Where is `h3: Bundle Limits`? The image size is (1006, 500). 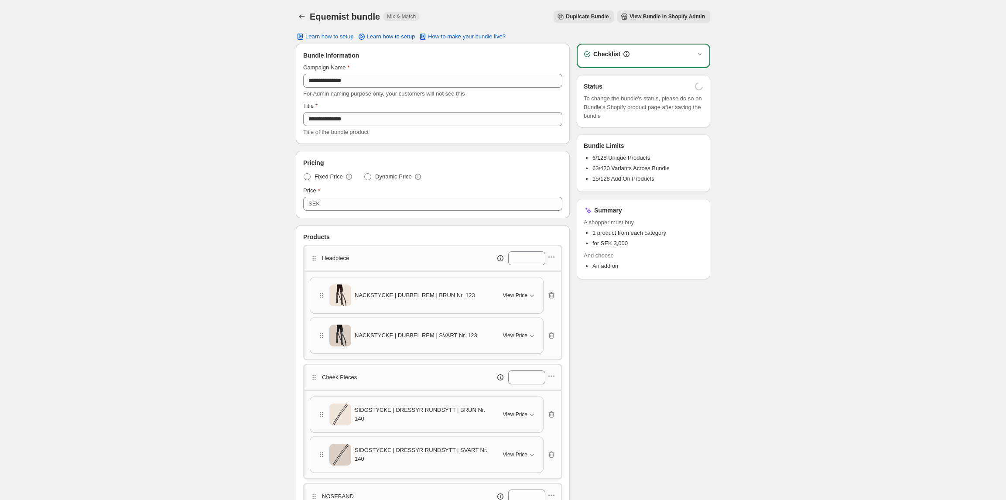 h3: Bundle Limits is located at coordinates (604, 146).